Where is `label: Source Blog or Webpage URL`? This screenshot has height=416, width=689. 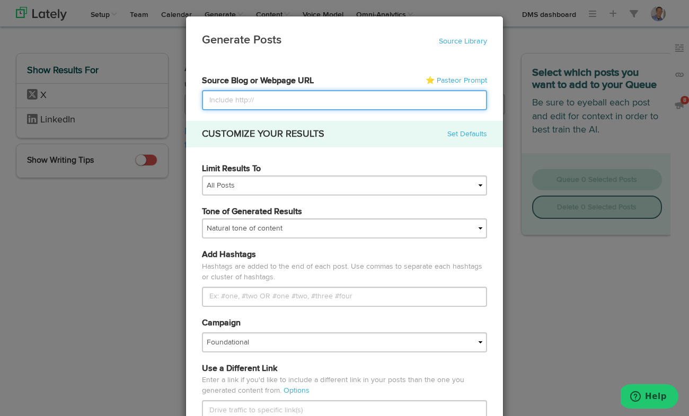
label: Source Blog or Webpage URL is located at coordinates (258, 81).